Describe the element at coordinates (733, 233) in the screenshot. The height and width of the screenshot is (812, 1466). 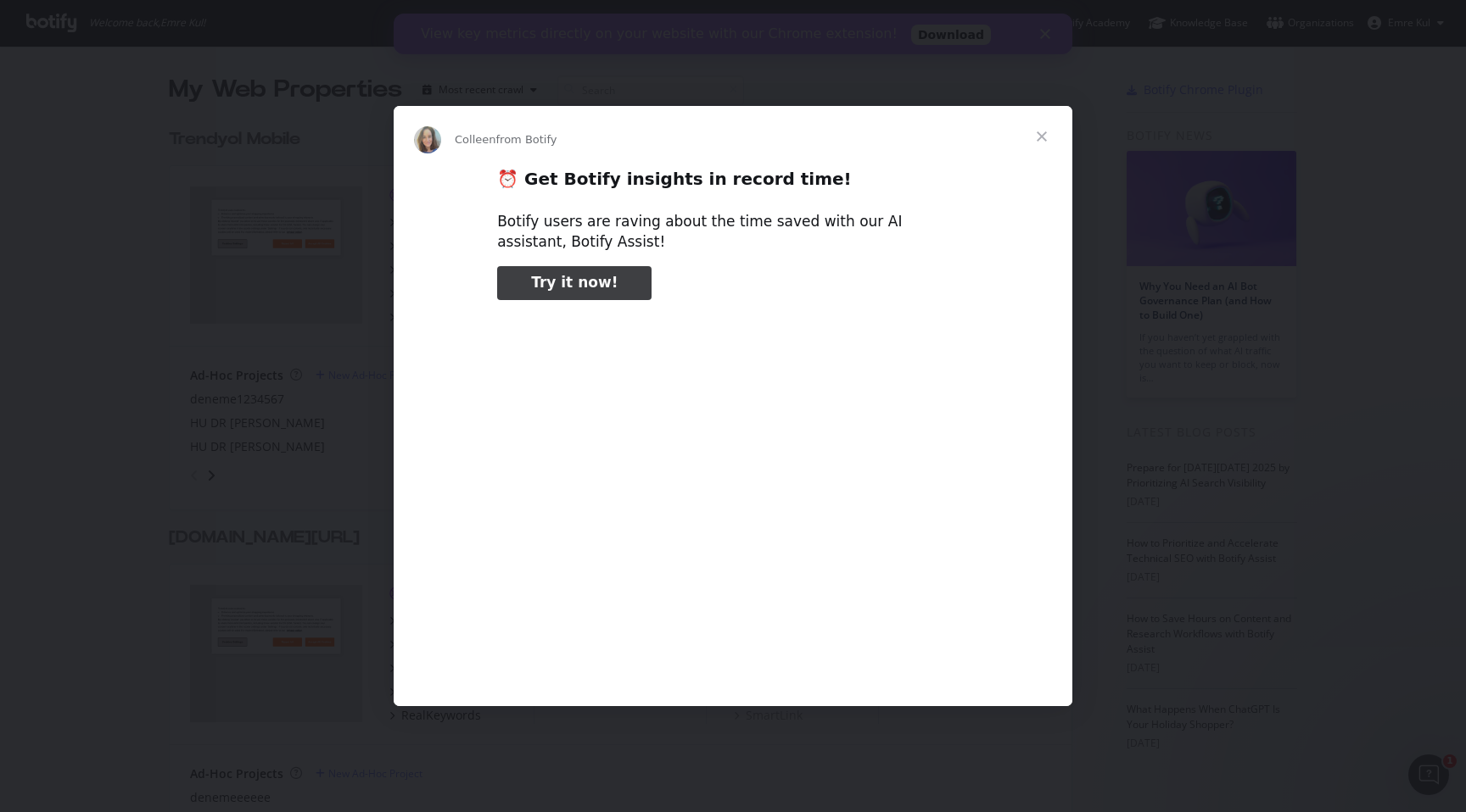
I see `div: Botify users are raving about the time saved with our AI assistant, Botify Assist!` at that location.